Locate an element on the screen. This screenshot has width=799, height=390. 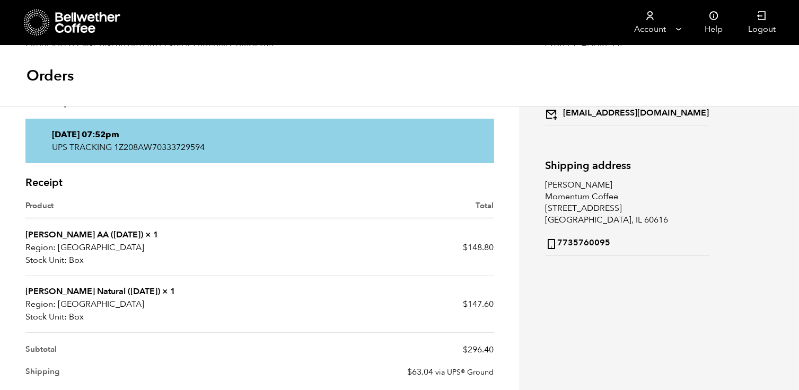
th: Total is located at coordinates (377, 209).